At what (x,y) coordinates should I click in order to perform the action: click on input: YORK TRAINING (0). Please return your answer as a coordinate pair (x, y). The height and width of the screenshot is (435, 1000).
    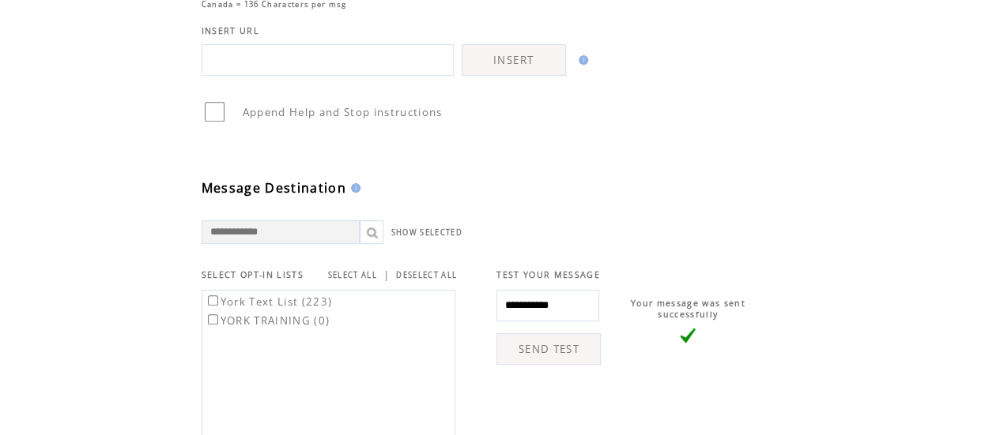
    Looking at the image, I should click on (213, 319).